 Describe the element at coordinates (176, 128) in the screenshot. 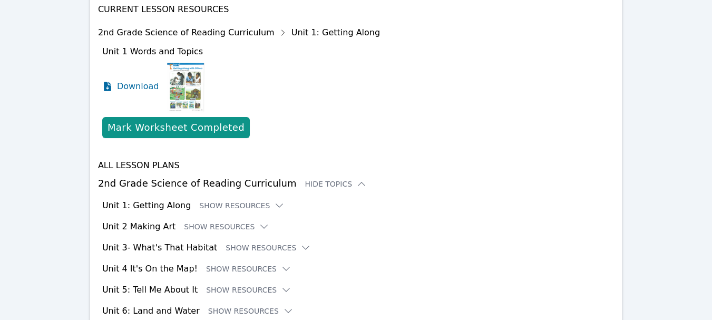

I see `button: Mark Worksheet Completed` at that location.